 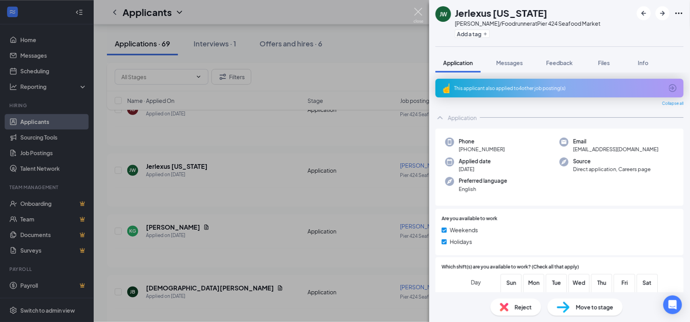 I want to click on span: Which shift(s) are you available to work? (Check all that apply), so click(x=510, y=267).